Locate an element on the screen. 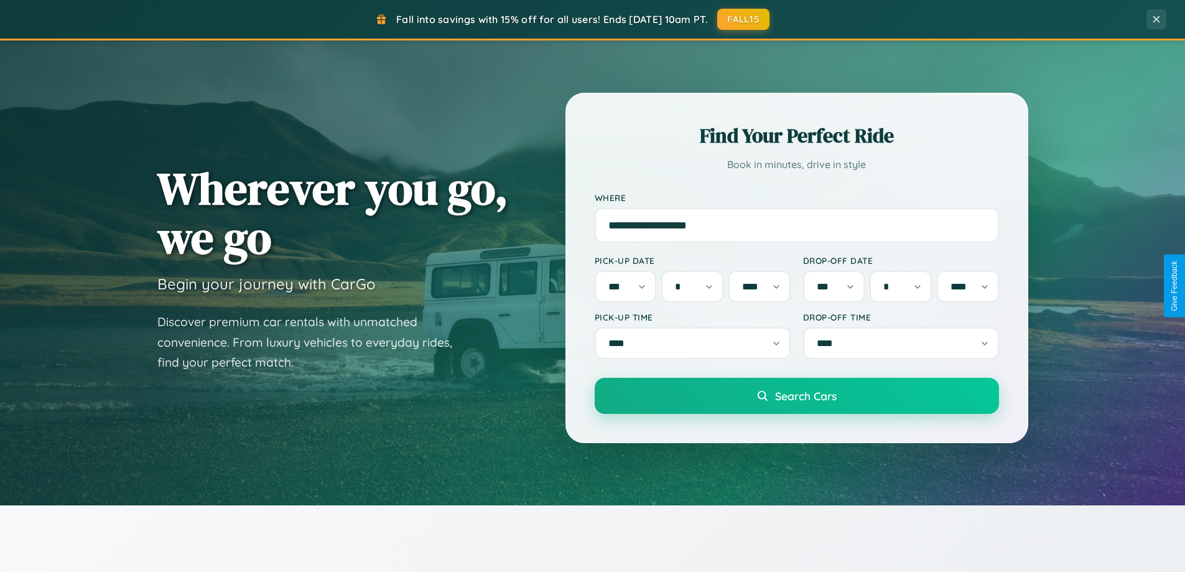  span: Search Cars is located at coordinates (806, 396).